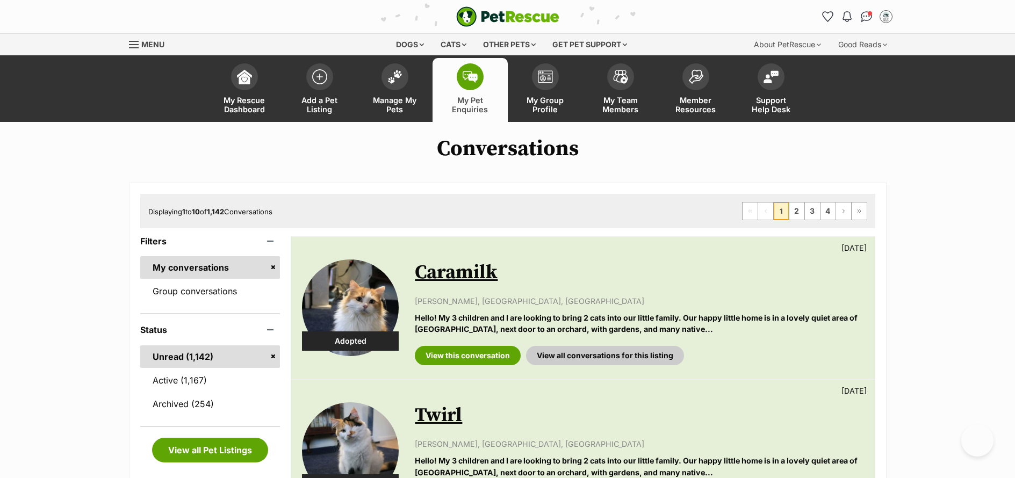 The width and height of the screenshot is (1015, 478). I want to click on span: Add a Pet Listing, so click(320, 105).